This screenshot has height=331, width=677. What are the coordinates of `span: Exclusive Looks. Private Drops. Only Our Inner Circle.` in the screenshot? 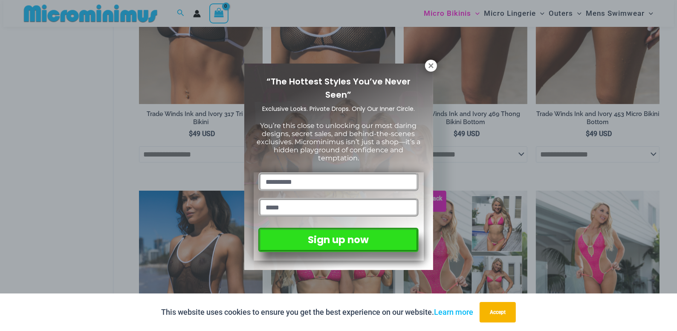 It's located at (338, 109).